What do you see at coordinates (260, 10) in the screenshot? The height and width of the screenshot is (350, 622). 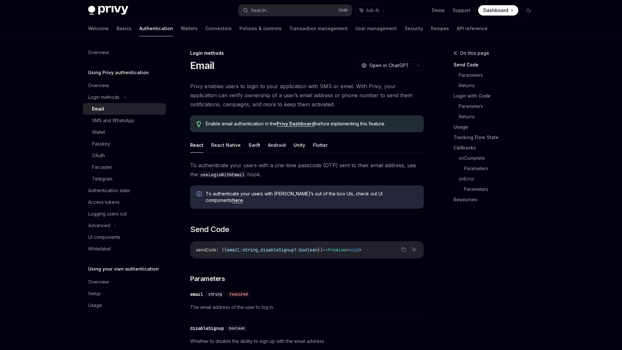 I see `div: Search...` at bounding box center [260, 10].